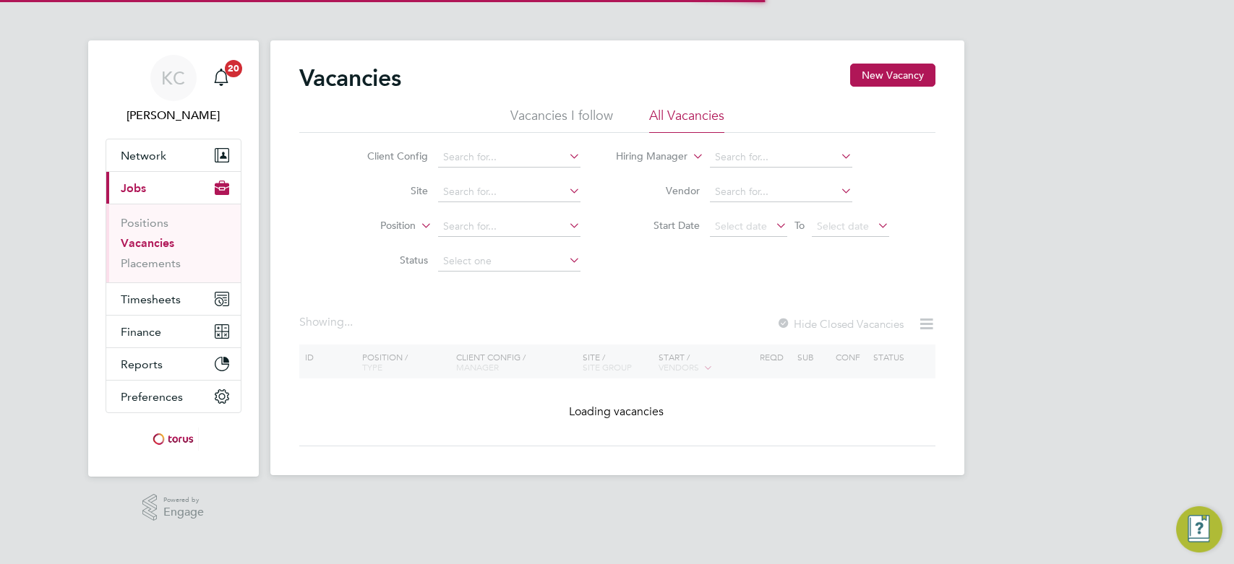 The image size is (1234, 564). Describe the element at coordinates (173, 116) in the screenshot. I see `span: Kirsty Coburn` at that location.